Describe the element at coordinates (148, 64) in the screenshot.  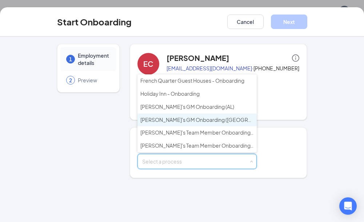
I see `div: EC` at that location.